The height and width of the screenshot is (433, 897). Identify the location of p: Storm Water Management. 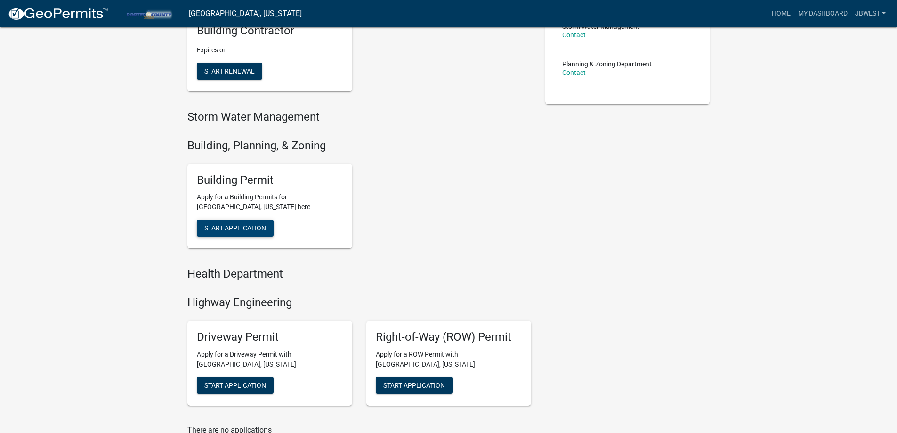
(601, 26).